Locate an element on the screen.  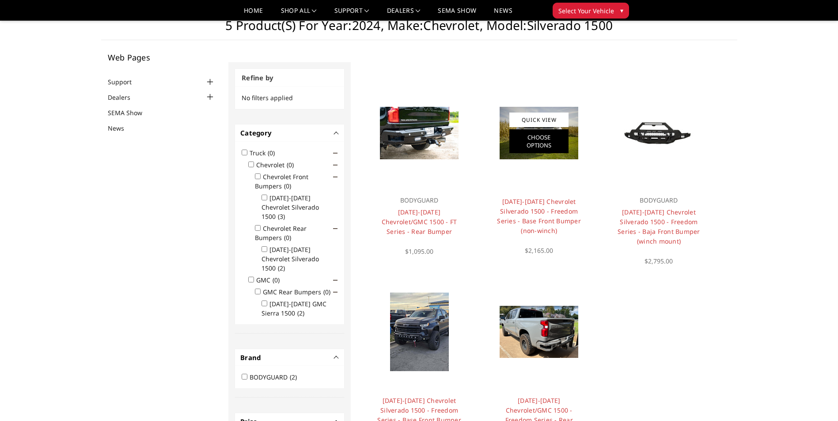
h3: Refine by is located at coordinates (289, 78).